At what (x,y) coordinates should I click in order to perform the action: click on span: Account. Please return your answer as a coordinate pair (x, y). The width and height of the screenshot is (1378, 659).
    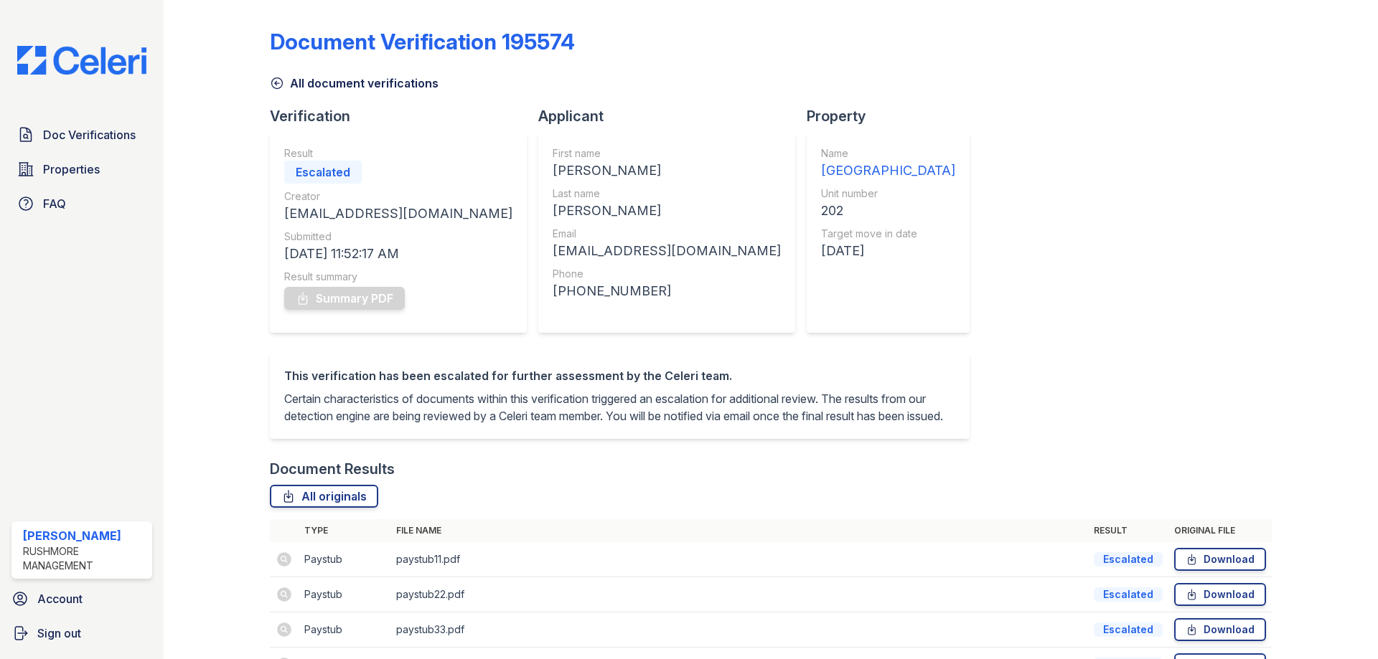
    Looking at the image, I should click on (60, 599).